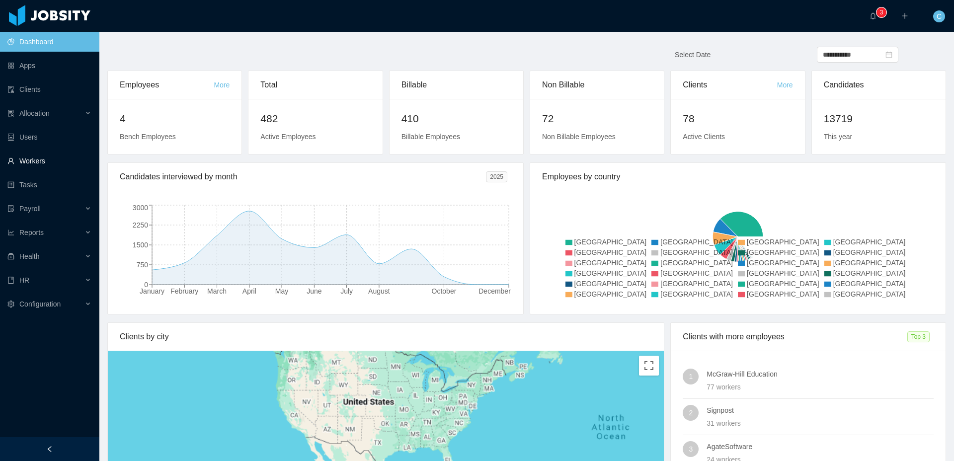 Image resolution: width=954 pixels, height=461 pixels. What do you see at coordinates (820, 423) in the screenshot?
I see `div: 31 workers` at bounding box center [820, 423].